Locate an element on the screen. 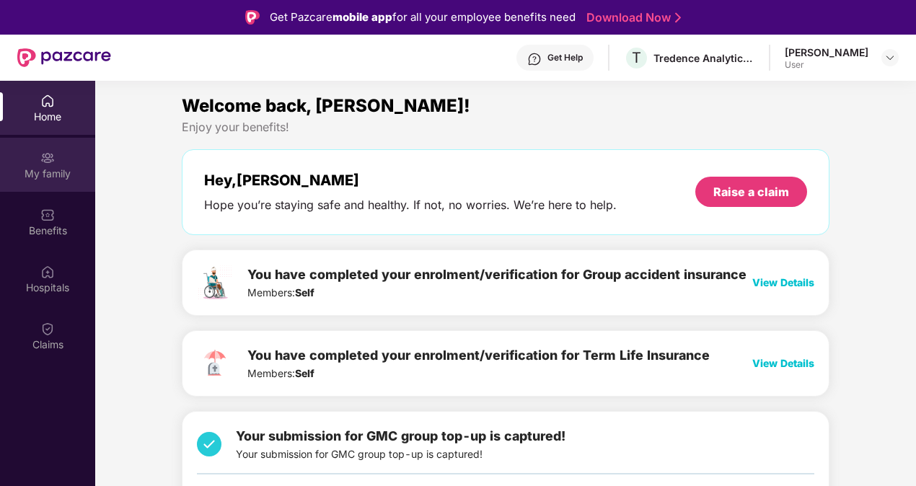  img: svg+xml;base64,PHN2ZyB3aWR0aD0iMjAiIGhlaWdodD0iMjAiIHZpZXdCb3g9IjAgMCAyMCAyMCIgZmlsbD0ibm9uZSIgeG... is located at coordinates (48, 158).